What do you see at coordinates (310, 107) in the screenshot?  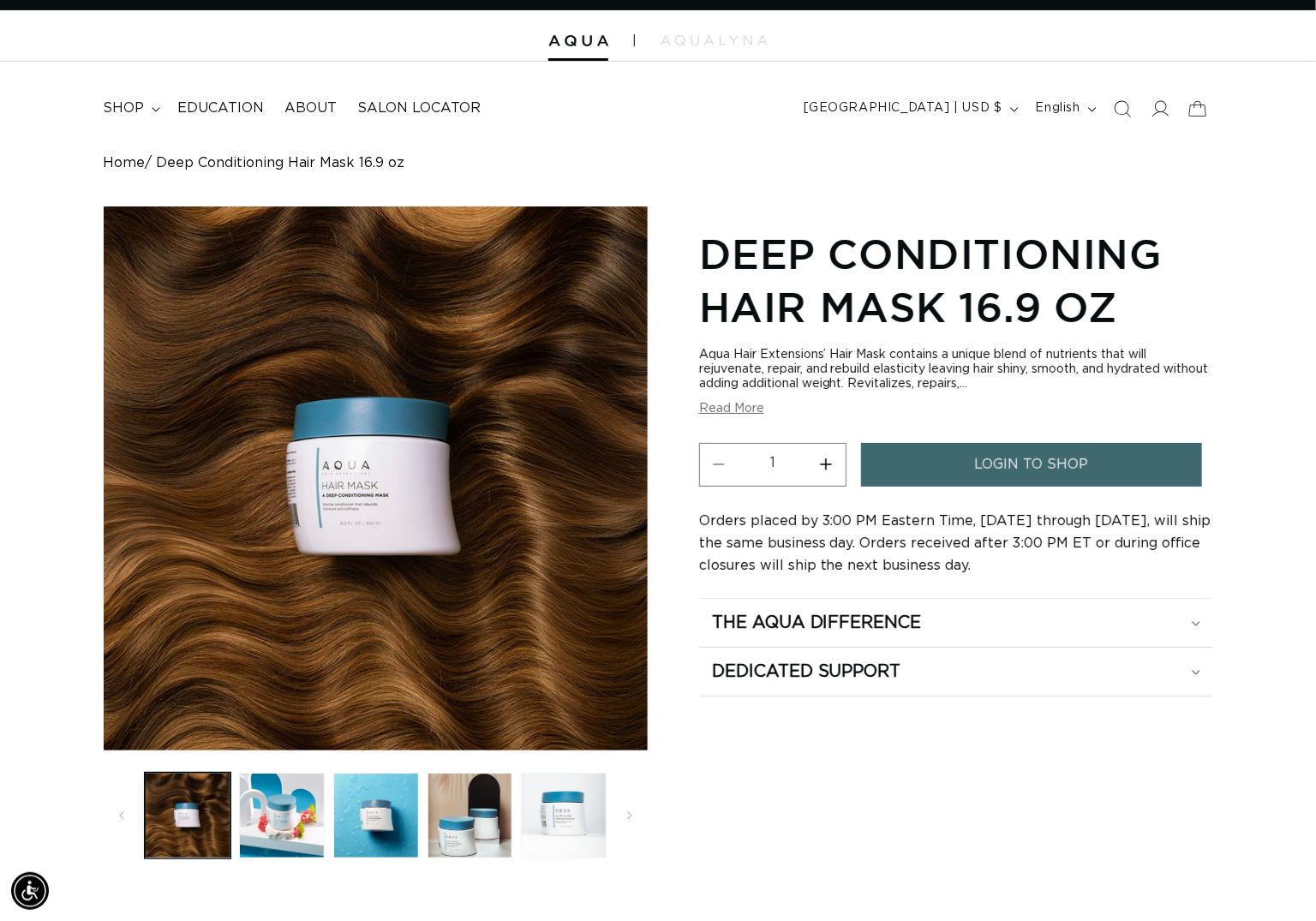 I see `a: About` at bounding box center [310, 107].